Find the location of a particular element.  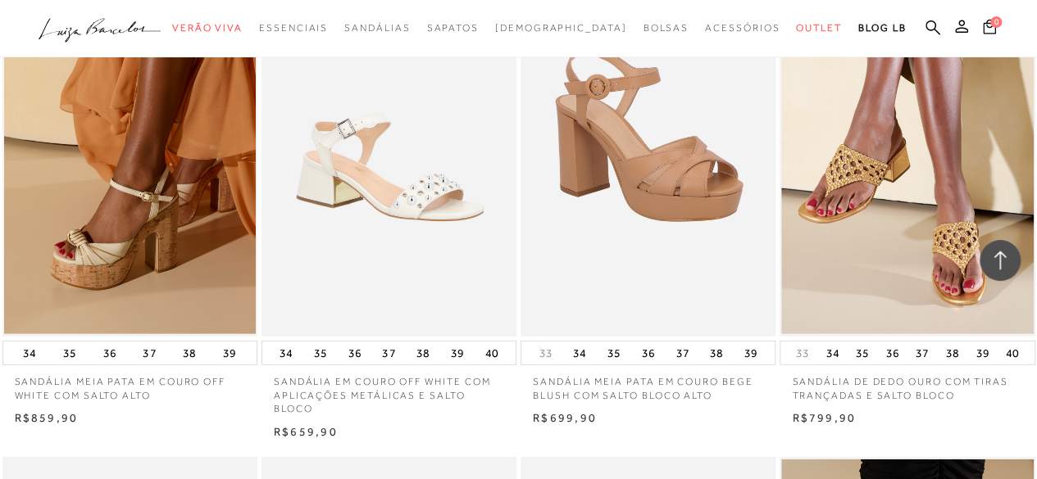

span: R$859,90 is located at coordinates (47, 418).